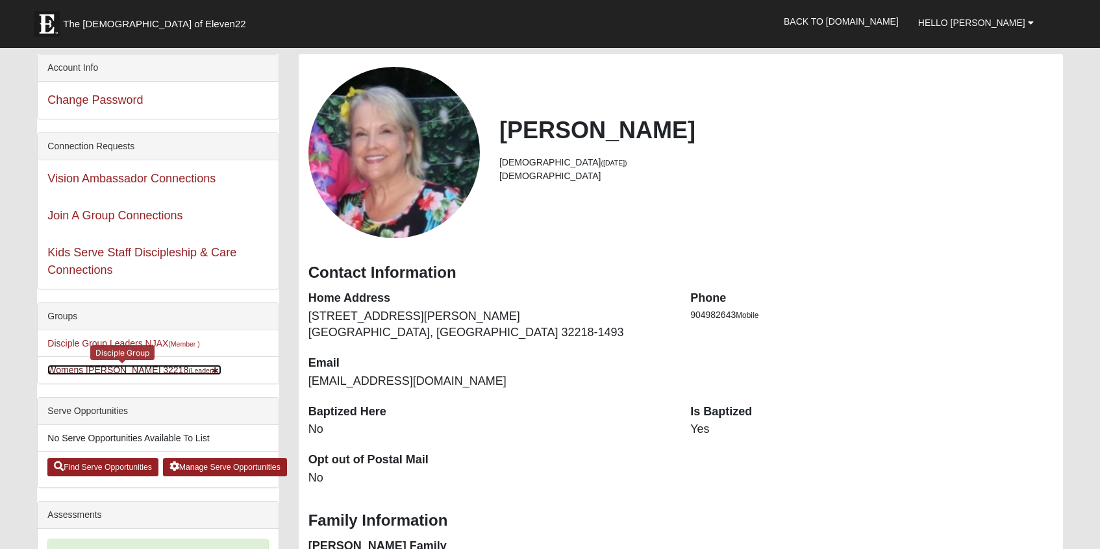 The height and width of the screenshot is (549, 1100). Describe the element at coordinates (115, 216) in the screenshot. I see `a: Join A Group Connections` at that location.